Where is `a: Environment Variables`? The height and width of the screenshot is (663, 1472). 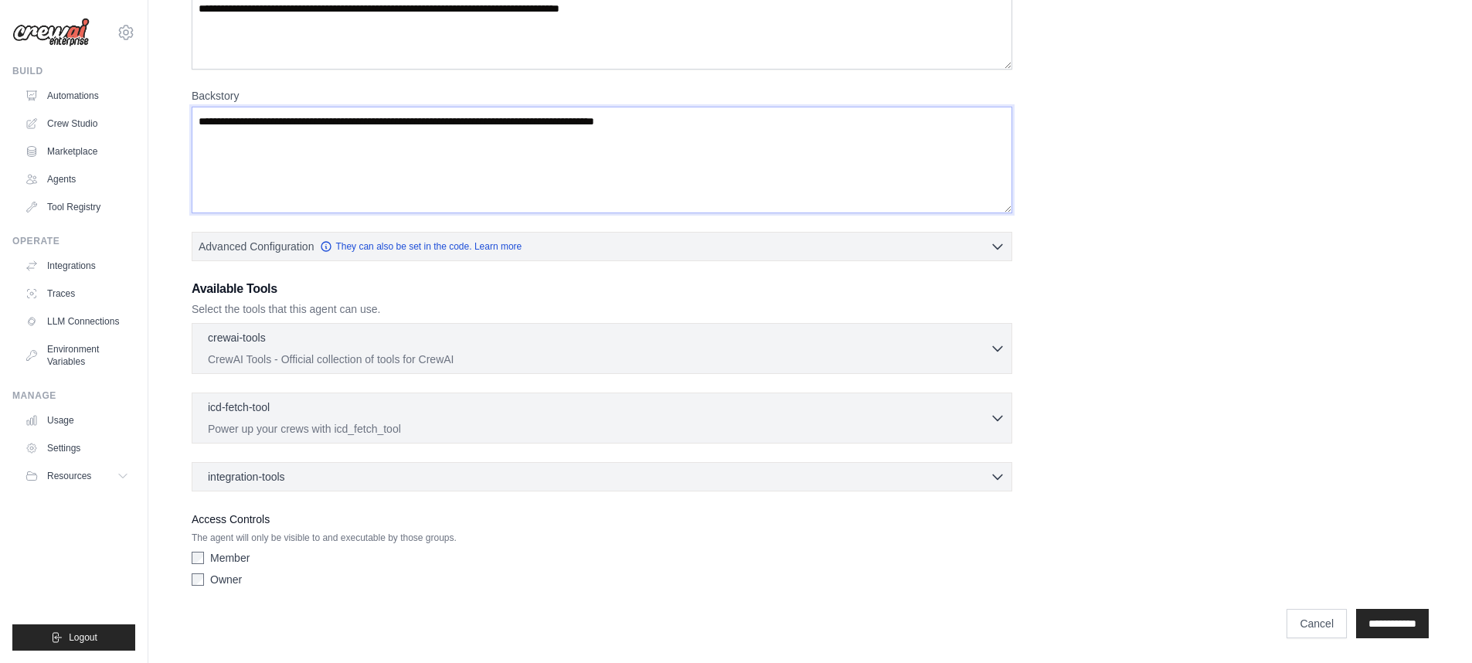
a: Environment Variables is located at coordinates (77, 356).